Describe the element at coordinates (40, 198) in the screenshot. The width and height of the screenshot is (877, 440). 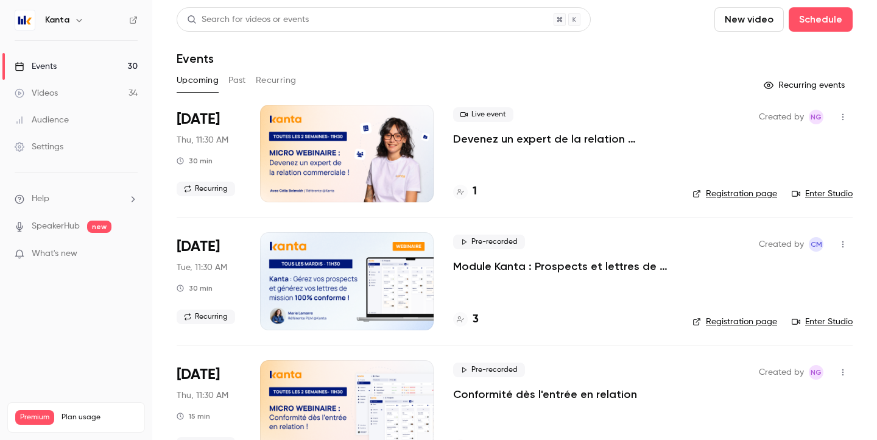
I see `span: Help` at that location.